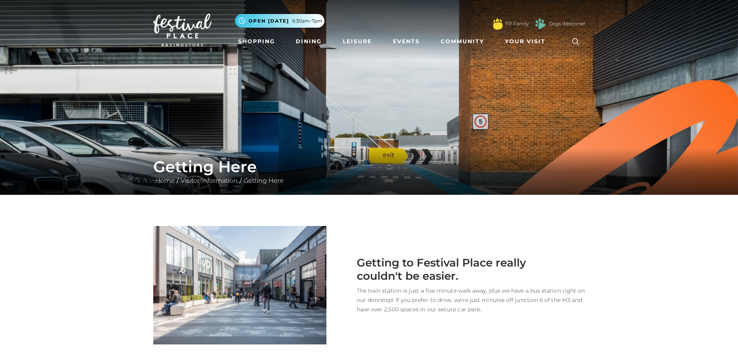 The image size is (738, 360). What do you see at coordinates (435, 269) in the screenshot?
I see `h2: Getting to Festival Place really couldn't be easier.` at bounding box center [435, 269].